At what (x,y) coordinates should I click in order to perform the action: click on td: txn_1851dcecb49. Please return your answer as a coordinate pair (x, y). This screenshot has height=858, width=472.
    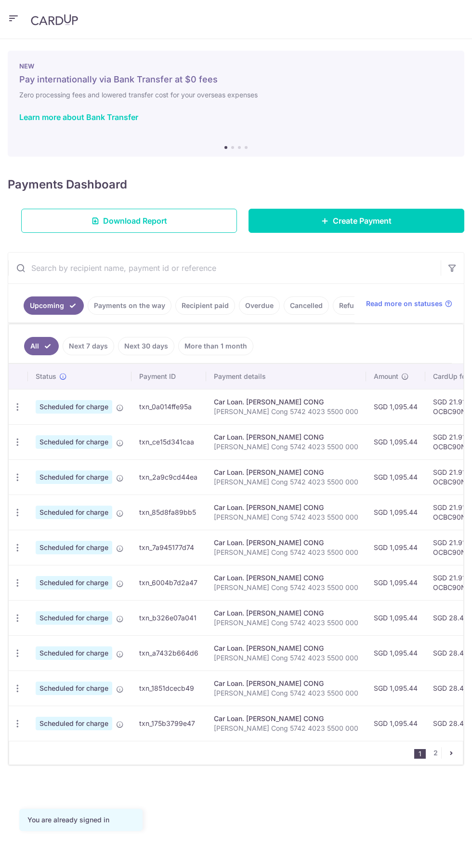
    Looking at the image, I should click on (169, 688).